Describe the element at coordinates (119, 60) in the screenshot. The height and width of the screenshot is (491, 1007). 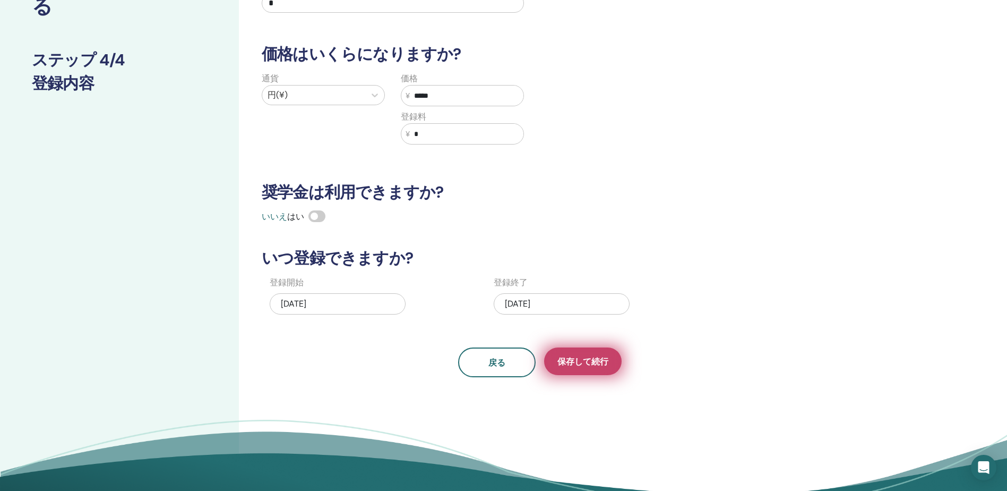
I see `h3: ステップ 4/4` at that location.